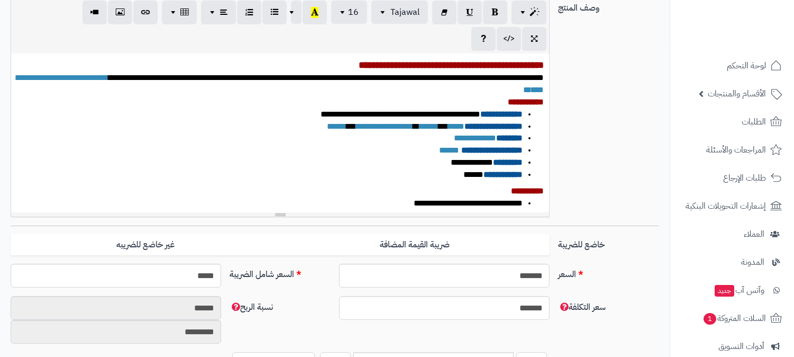  Describe the element at coordinates (753, 37) in the screenshot. I see `img: logo-2.png` at that location.